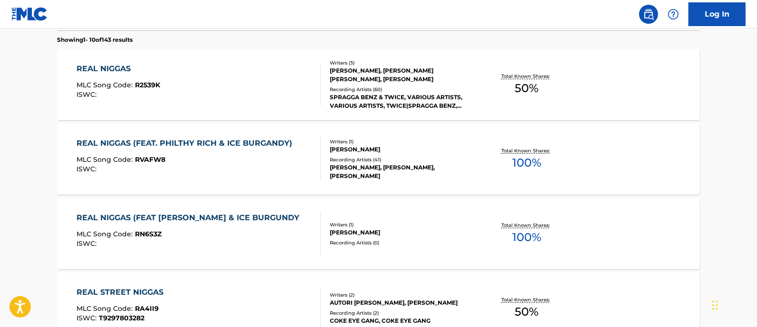 The image size is (757, 327). Describe the element at coordinates (95, 40) in the screenshot. I see `p: Showing 1 - 10 of 143 results` at that location.